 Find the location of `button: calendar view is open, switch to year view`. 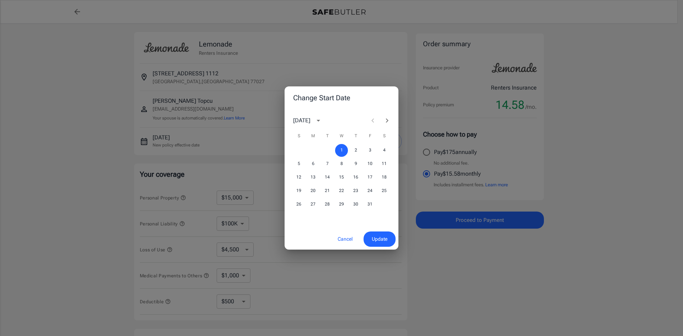

button: calendar view is open, switch to year view is located at coordinates (318, 121).